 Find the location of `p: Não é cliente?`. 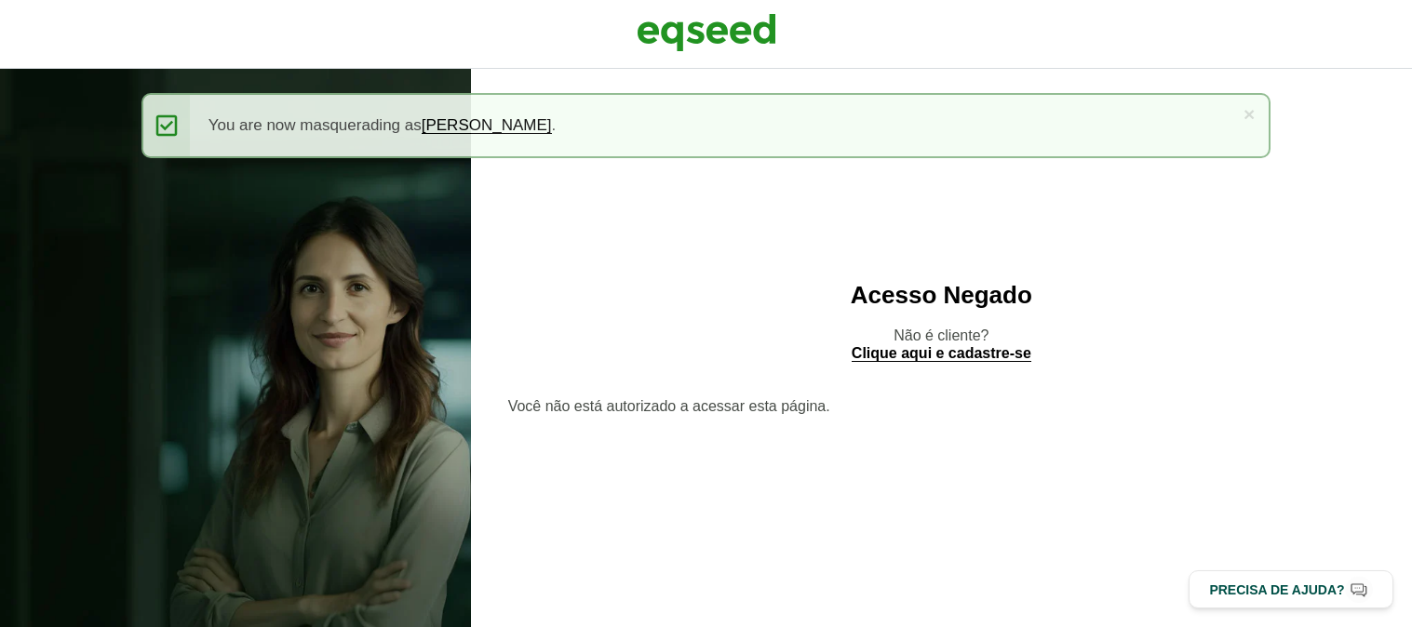

p: Não é cliente? is located at coordinates (941, 344).